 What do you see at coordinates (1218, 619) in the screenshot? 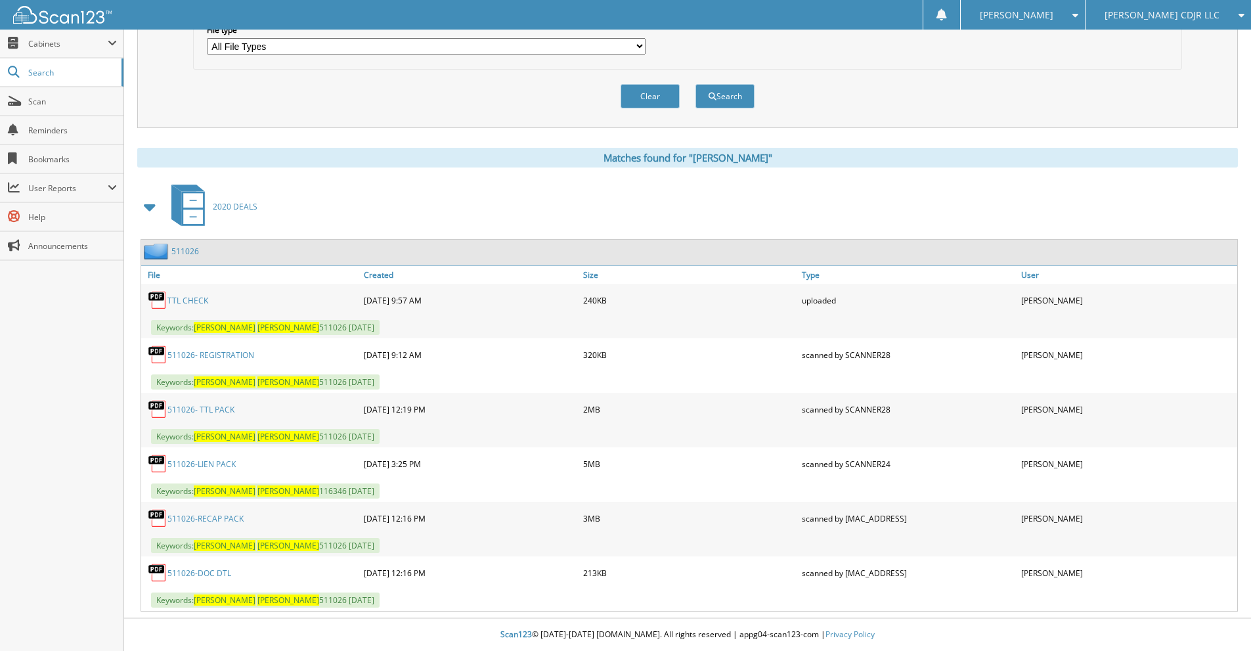
I see `div: Chat Widget` at bounding box center [1218, 619].